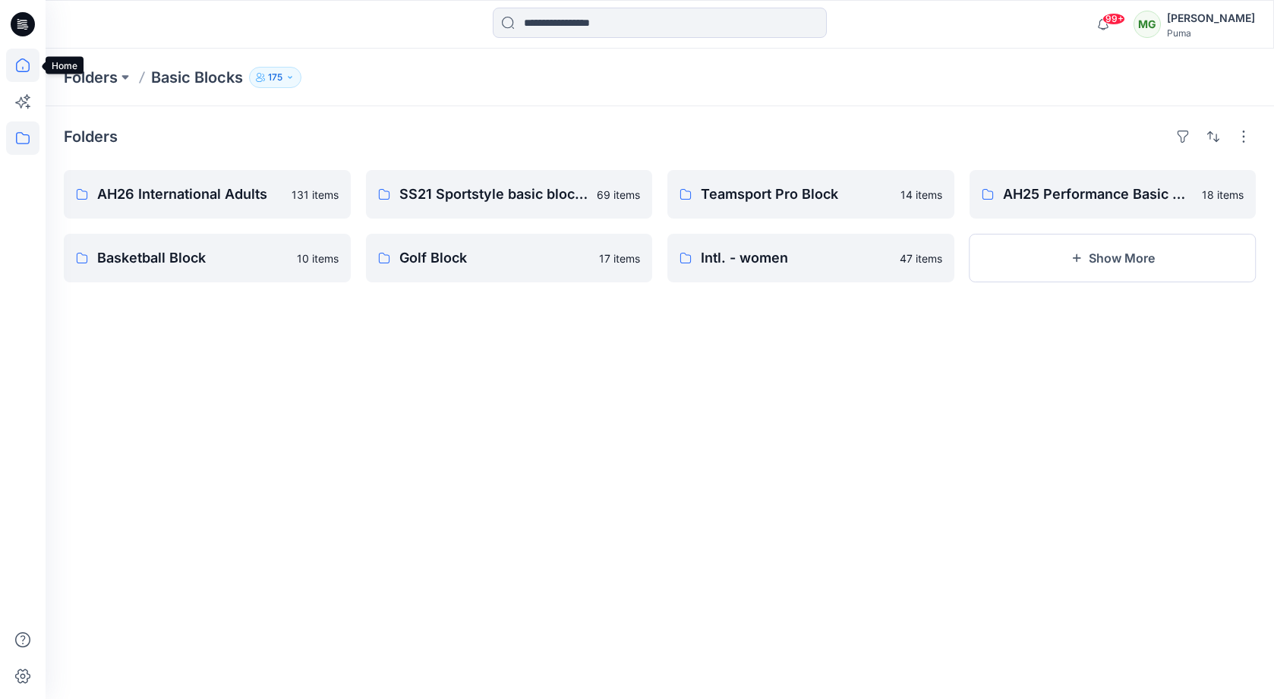 This screenshot has width=1274, height=699. Describe the element at coordinates (315, 194) in the screenshot. I see `p: 131 items` at that location.